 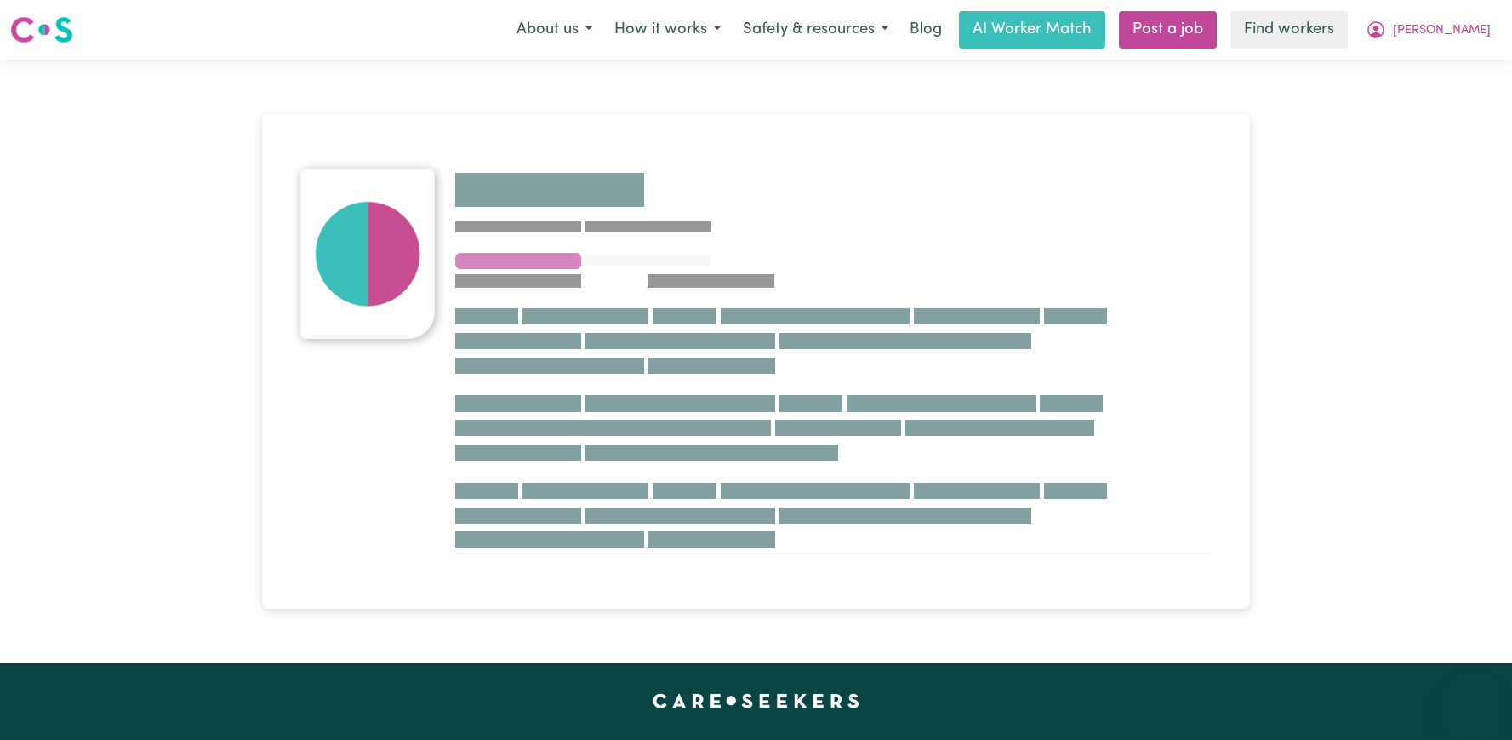 What do you see at coordinates (926, 30) in the screenshot?
I see `a: Blog` at bounding box center [926, 30].